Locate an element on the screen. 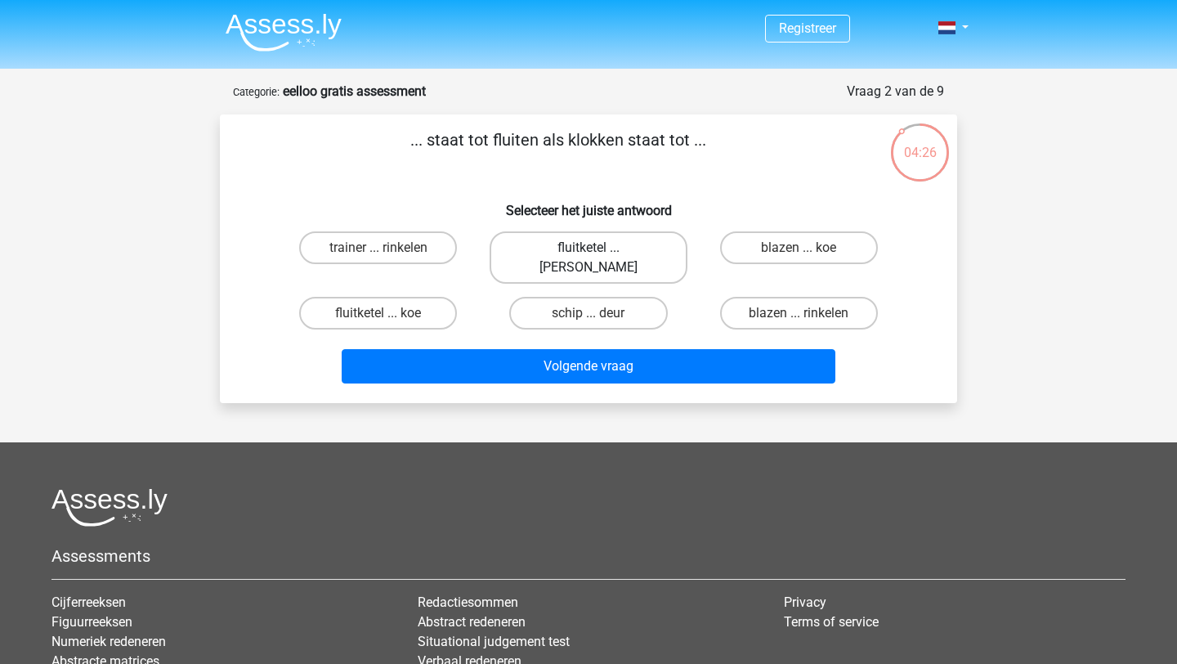  a: Figuurreeksen is located at coordinates (92, 621).